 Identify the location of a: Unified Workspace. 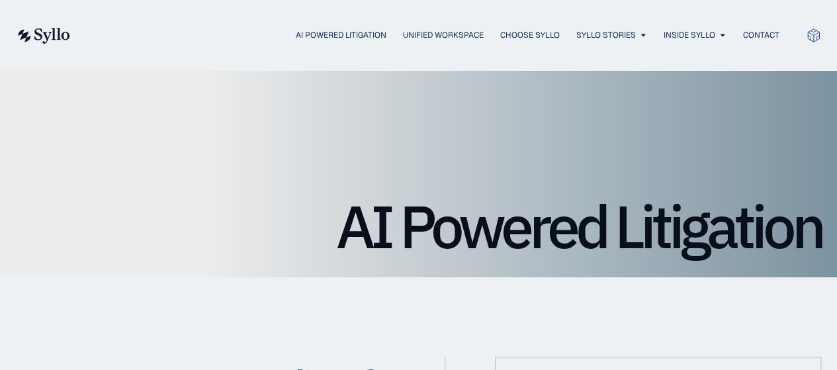
(443, 35).